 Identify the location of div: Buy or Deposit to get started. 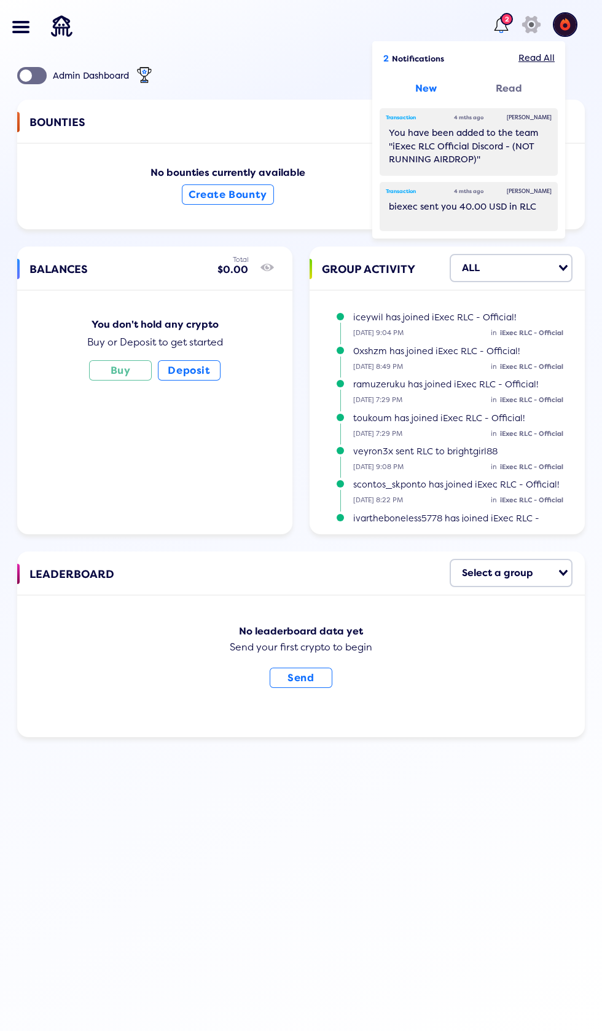
(155, 342).